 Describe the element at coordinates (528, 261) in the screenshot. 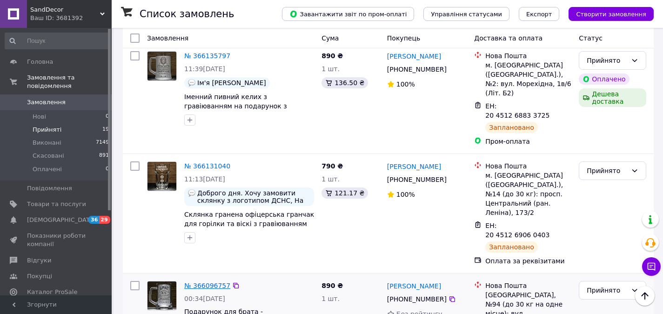

I see `div: Оплата за реквізитами` at that location.